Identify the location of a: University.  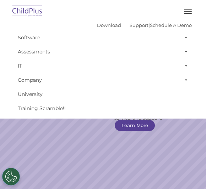
(103, 94).